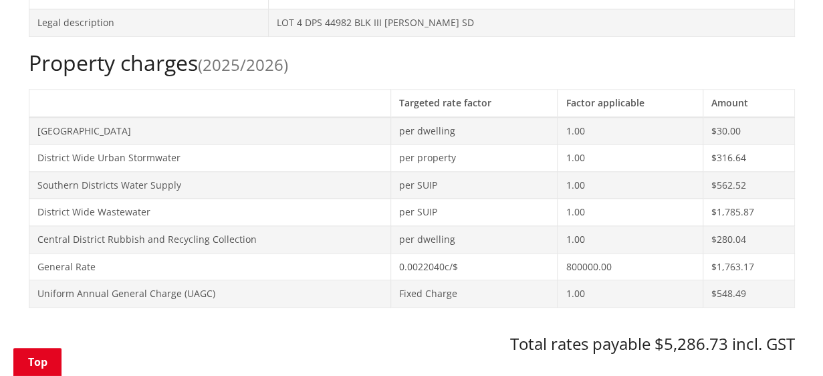 This screenshot has width=823, height=376. I want to click on td: $548.49, so click(749, 294).